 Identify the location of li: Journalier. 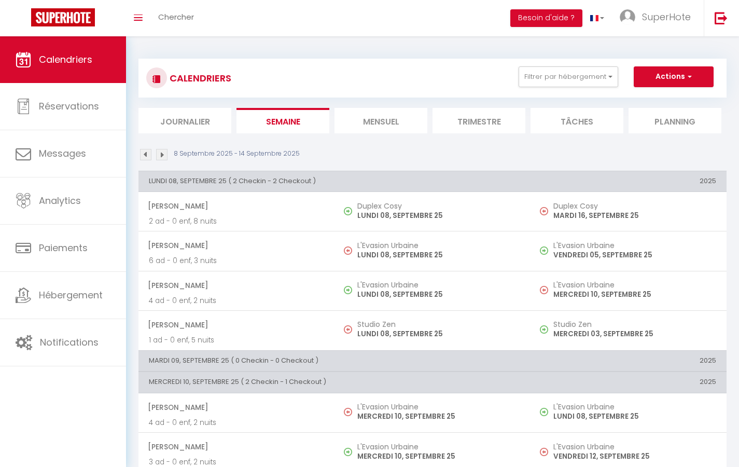
(185, 120).